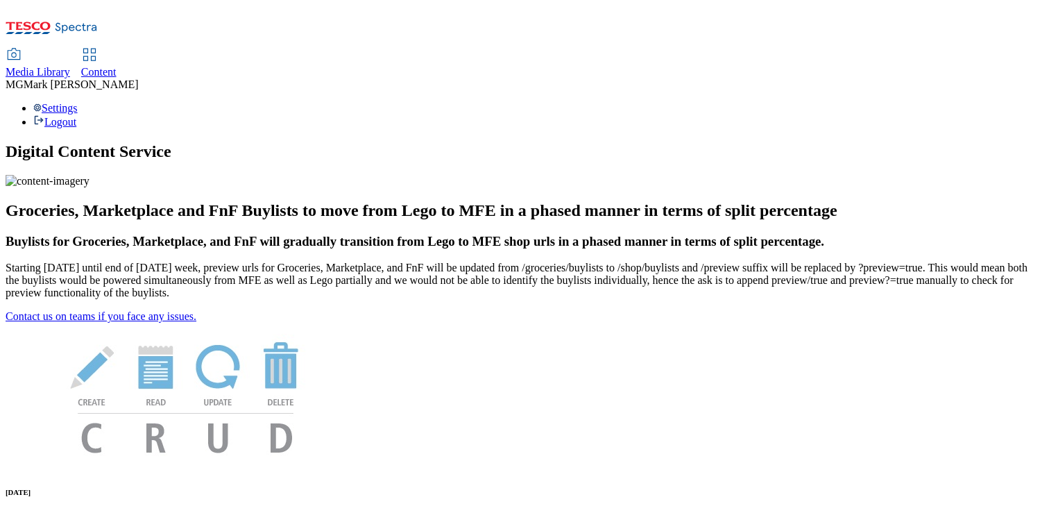 The image size is (1049, 513). I want to click on img: News Image, so click(186, 395).